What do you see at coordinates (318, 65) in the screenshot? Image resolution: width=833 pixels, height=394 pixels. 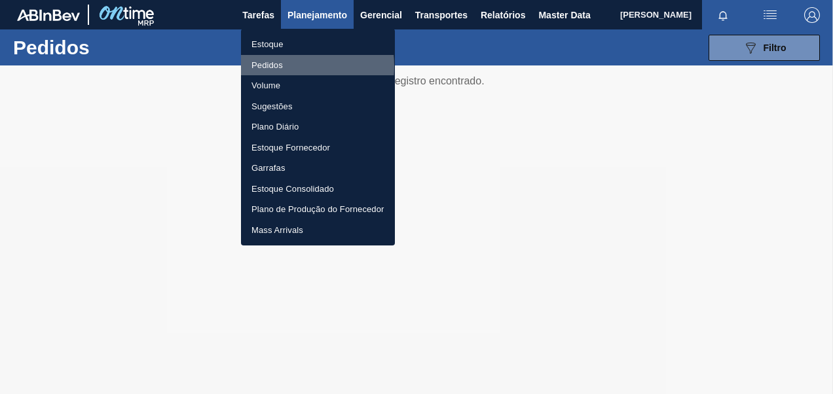 I see `a: Pedidos` at bounding box center [318, 65].